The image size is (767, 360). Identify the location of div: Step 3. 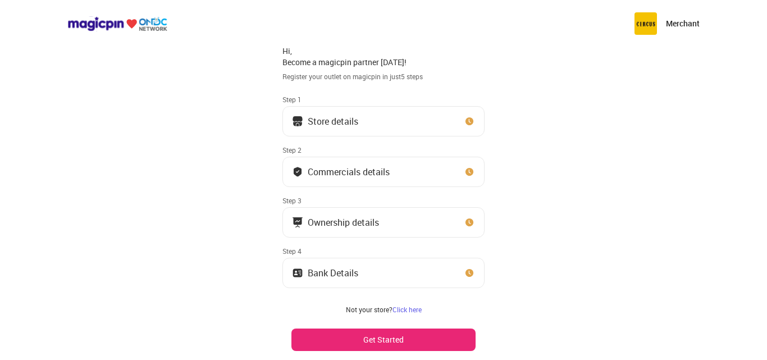
(383, 200).